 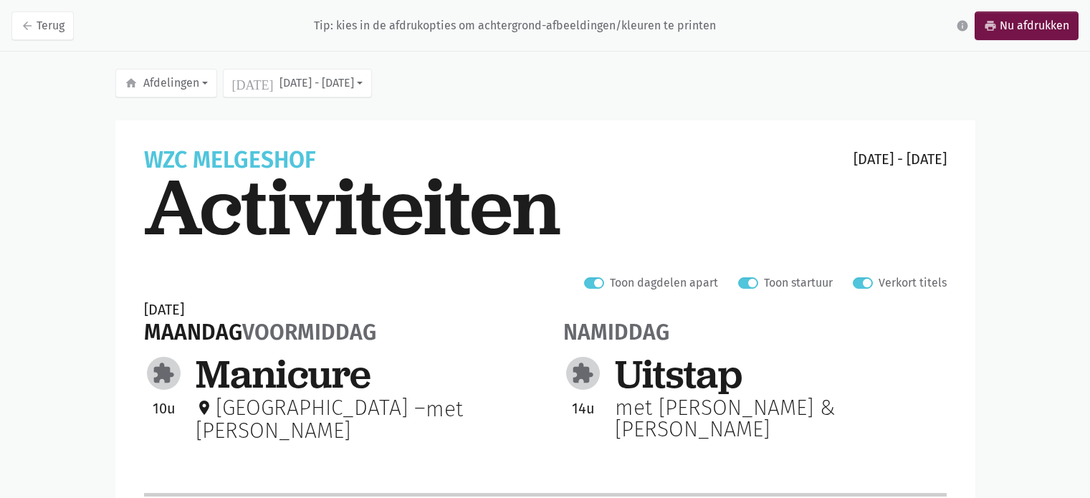 I want to click on span: 10u, so click(x=164, y=408).